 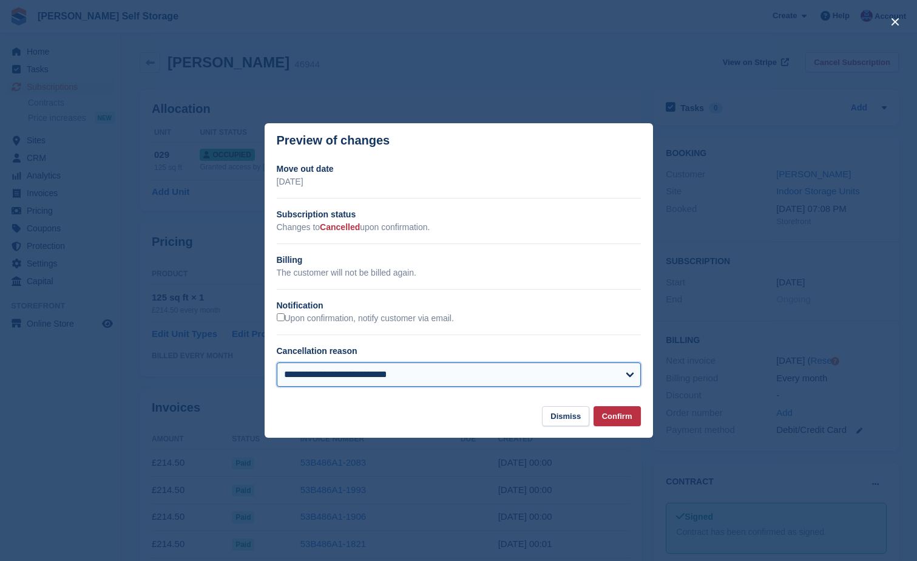 I want to click on button: Confirm, so click(x=617, y=416).